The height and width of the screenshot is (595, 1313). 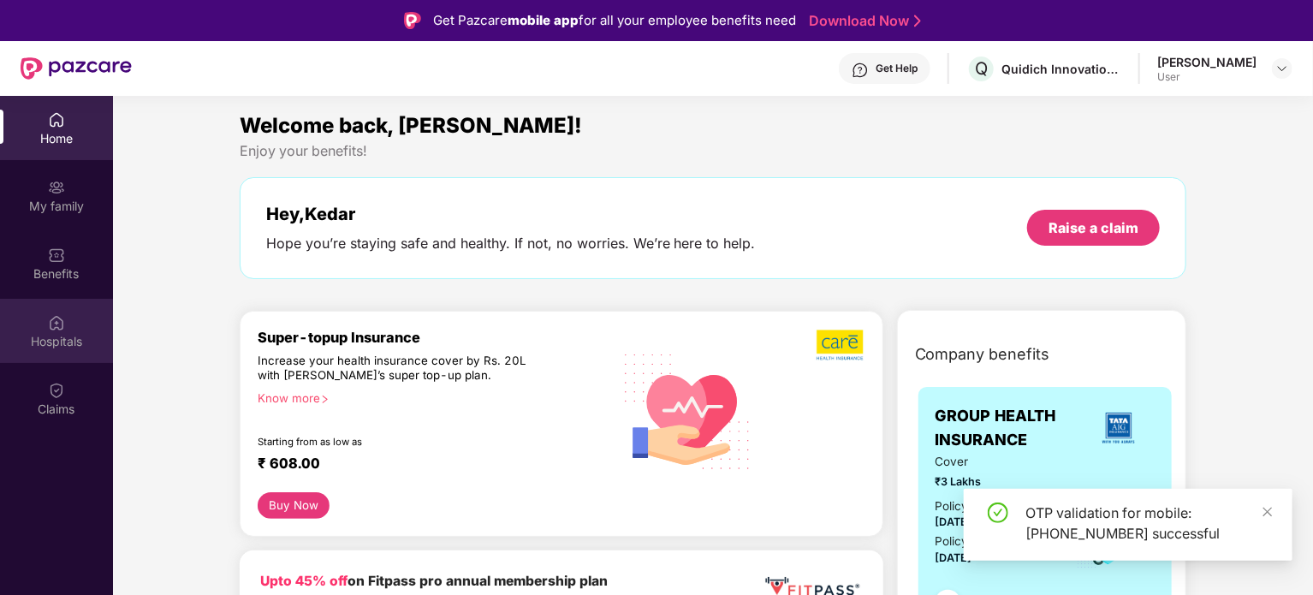 What do you see at coordinates (896, 68) in the screenshot?
I see `div: Get Help` at bounding box center [896, 68].